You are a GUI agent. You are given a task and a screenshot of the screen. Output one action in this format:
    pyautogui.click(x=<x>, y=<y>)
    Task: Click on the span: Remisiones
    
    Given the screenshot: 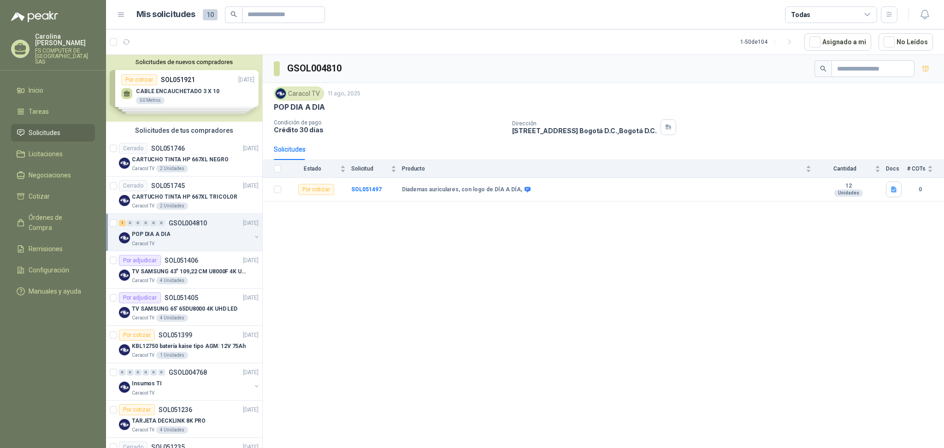 What is the action you would take?
    pyautogui.click(x=46, y=249)
    